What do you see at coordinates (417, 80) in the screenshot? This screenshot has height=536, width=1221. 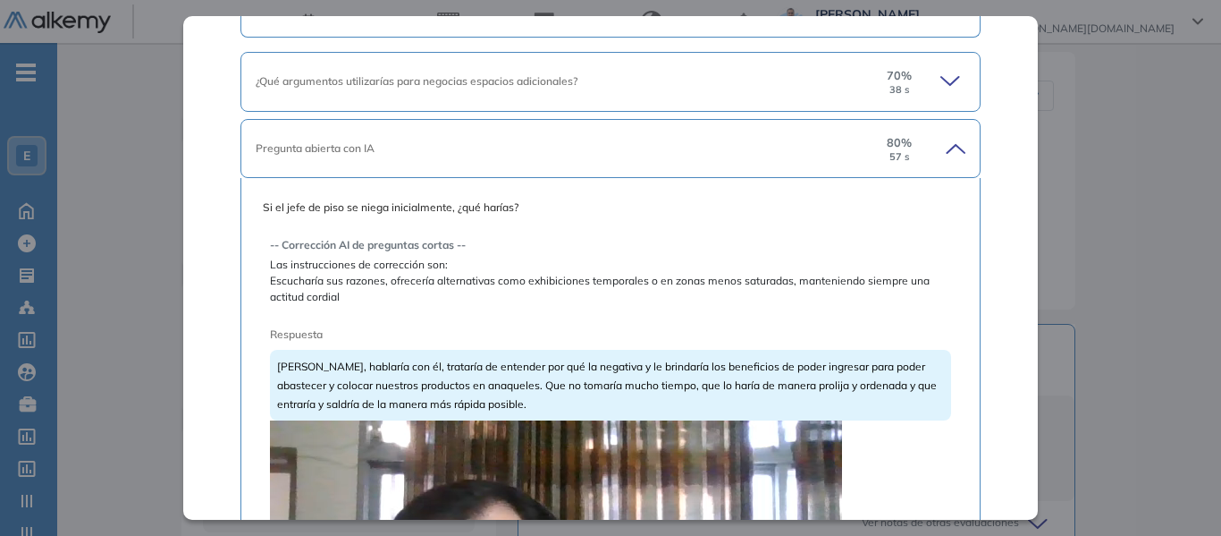 I see `span: ¿Qué argumentos utilizarías para negocias espacios adicionales?` at bounding box center [417, 80].